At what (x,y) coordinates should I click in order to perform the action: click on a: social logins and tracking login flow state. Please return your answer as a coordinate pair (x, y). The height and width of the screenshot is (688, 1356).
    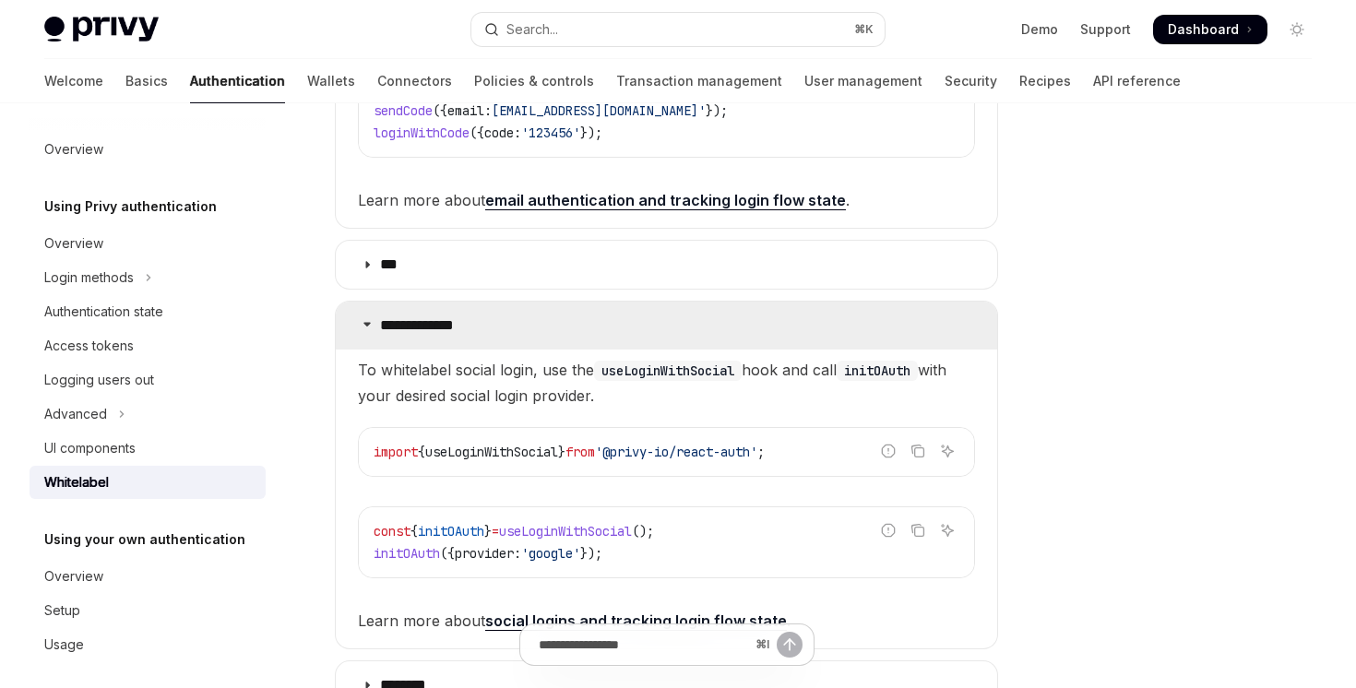
    Looking at the image, I should click on (636, 621).